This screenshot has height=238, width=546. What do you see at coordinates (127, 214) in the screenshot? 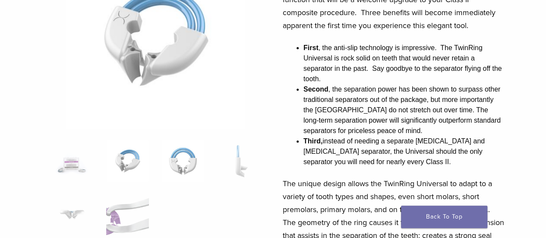
I see `img: TwinRing Universal - Image 6` at bounding box center [127, 214].